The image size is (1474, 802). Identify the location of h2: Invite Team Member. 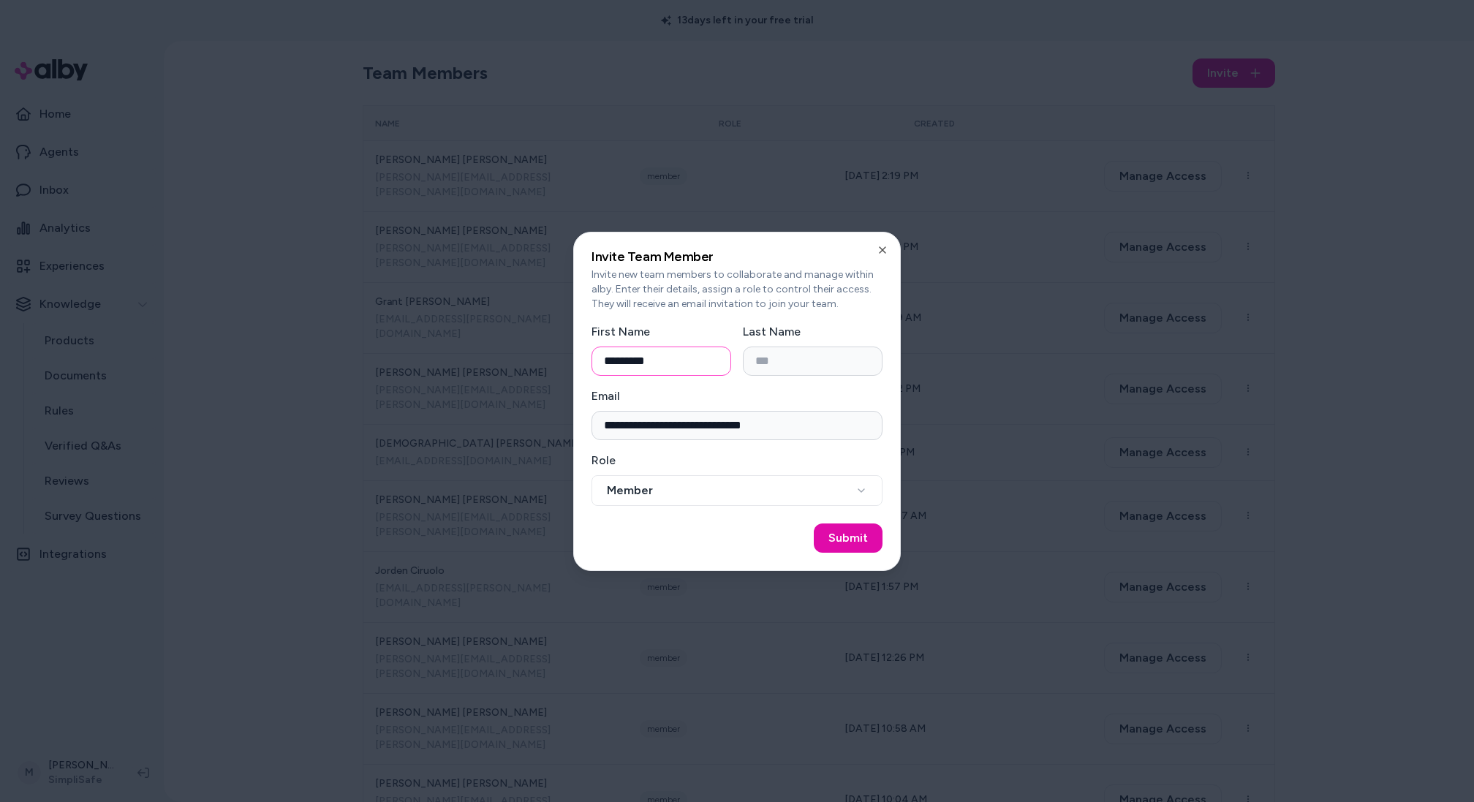
(737, 257).